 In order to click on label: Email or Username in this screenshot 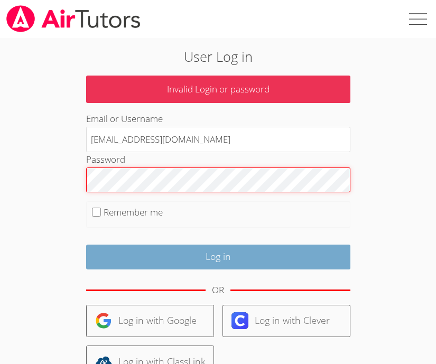, I will do `click(124, 118)`.